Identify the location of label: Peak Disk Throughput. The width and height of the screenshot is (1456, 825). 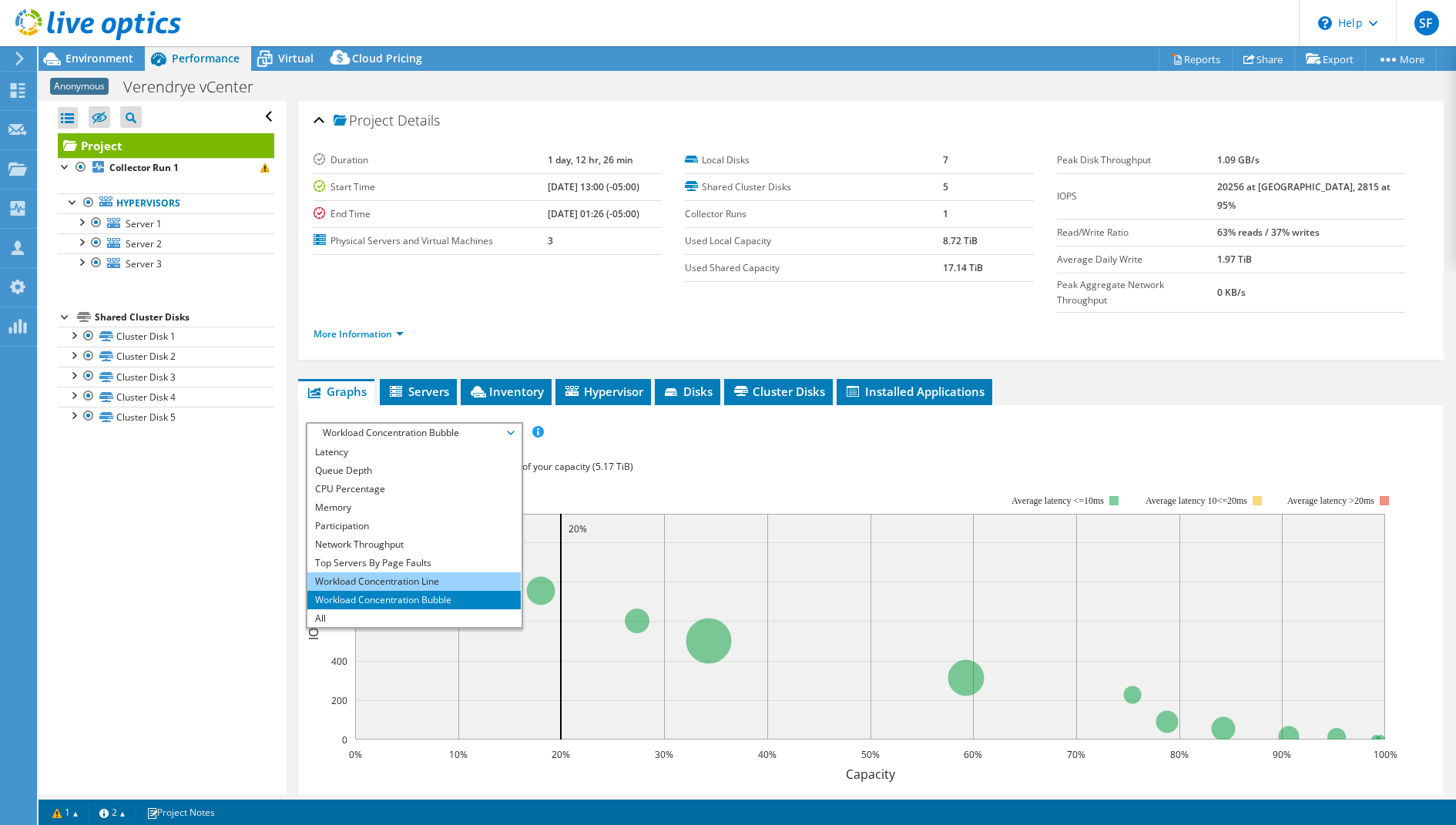
(1137, 160).